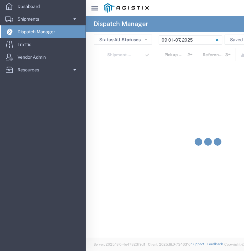 The height and width of the screenshot is (251, 244). What do you see at coordinates (34, 57) in the screenshot?
I see `span: Vendor Admin` at bounding box center [34, 57].